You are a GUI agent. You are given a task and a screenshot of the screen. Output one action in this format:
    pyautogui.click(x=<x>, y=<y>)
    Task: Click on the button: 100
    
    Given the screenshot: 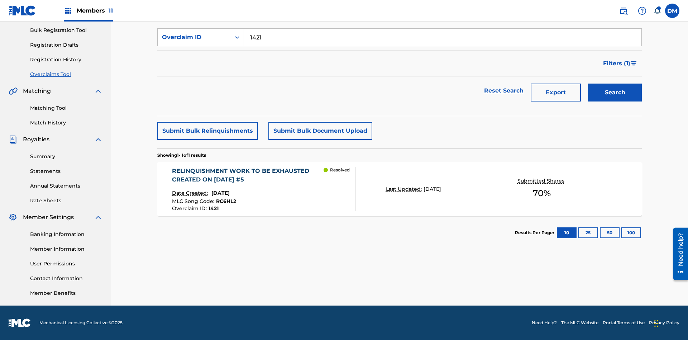 What is the action you would take?
    pyautogui.click(x=631, y=233)
    